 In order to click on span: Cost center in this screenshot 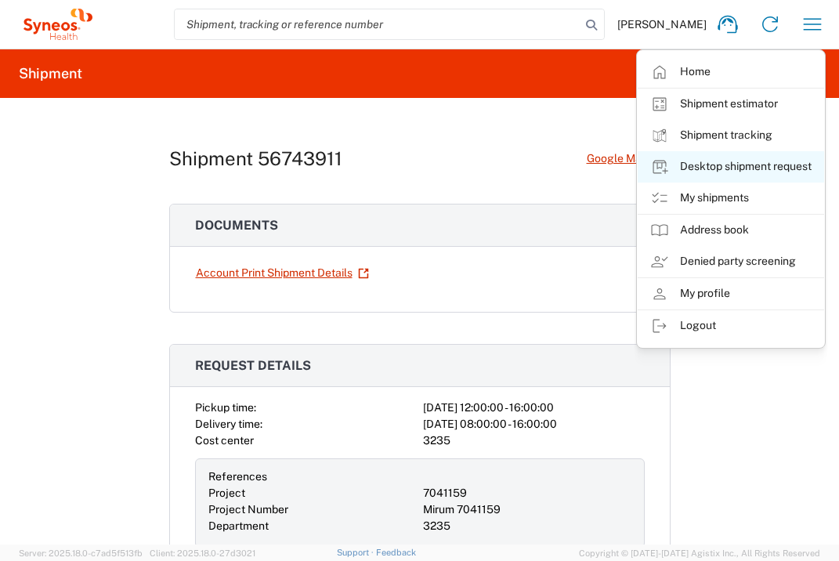, I will do `click(224, 440)`.